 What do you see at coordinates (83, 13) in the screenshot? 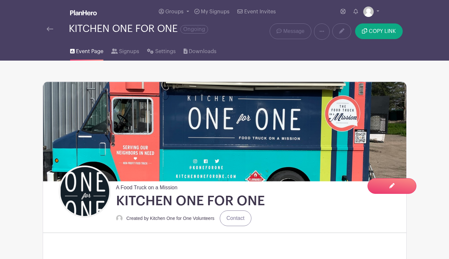
I see `img: logo_white-6c42ec7e38ccf1d336a20a19083b03d10ae64f83f12c07503d8b9e83406b4c7d.svg` at bounding box center [83, 13].